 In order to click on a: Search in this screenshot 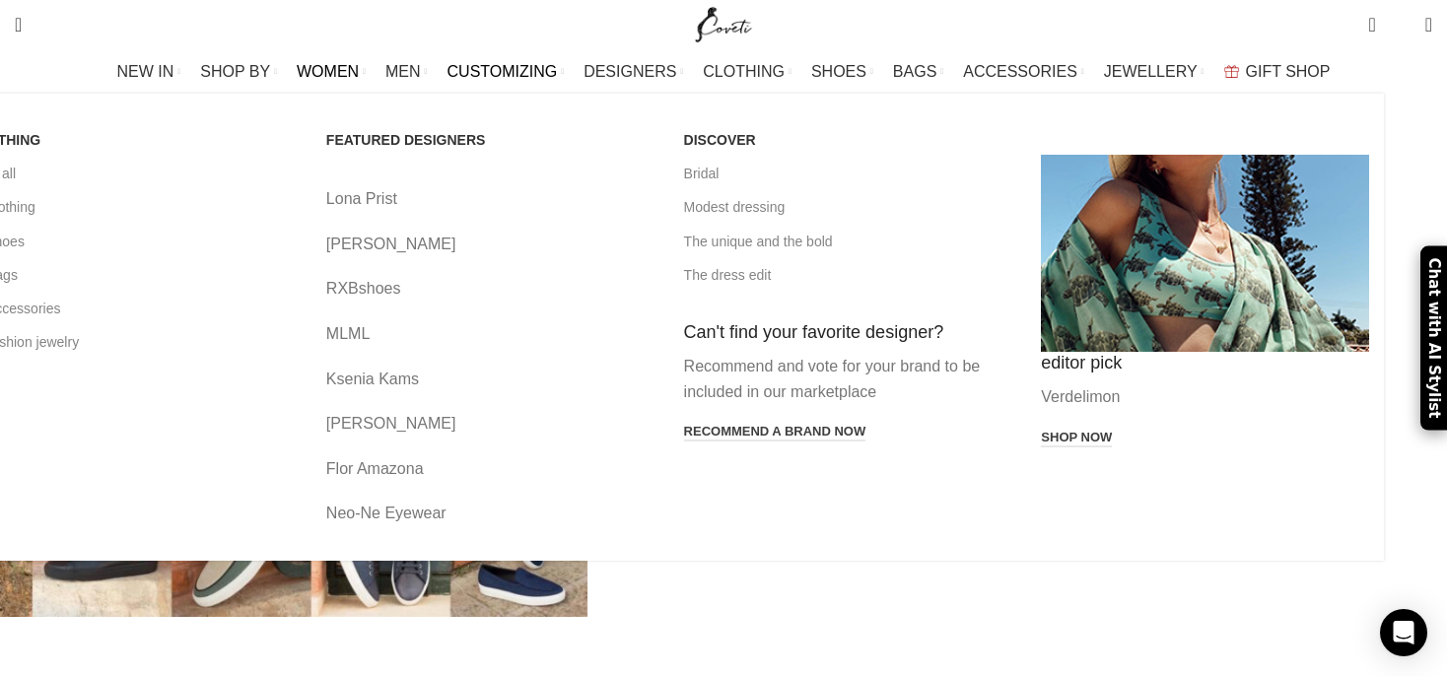, I will do `click(18, 25)`.